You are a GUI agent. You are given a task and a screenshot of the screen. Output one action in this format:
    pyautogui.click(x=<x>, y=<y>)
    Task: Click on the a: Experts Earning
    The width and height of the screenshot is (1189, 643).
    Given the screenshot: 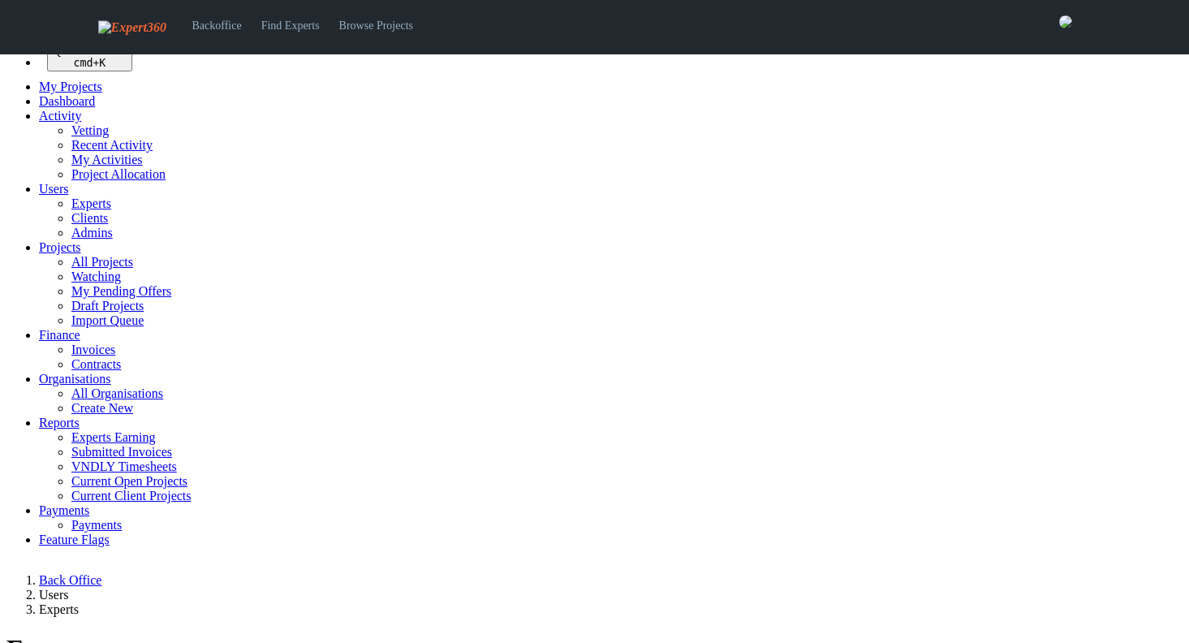 What is the action you would take?
    pyautogui.click(x=114, y=437)
    